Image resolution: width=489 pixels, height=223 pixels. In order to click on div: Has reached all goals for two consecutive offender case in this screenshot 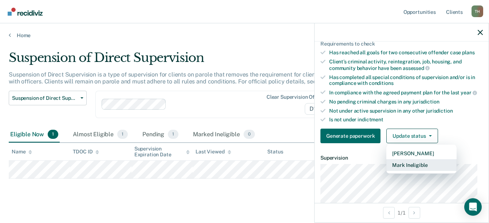, I will do `click(406, 52)`.